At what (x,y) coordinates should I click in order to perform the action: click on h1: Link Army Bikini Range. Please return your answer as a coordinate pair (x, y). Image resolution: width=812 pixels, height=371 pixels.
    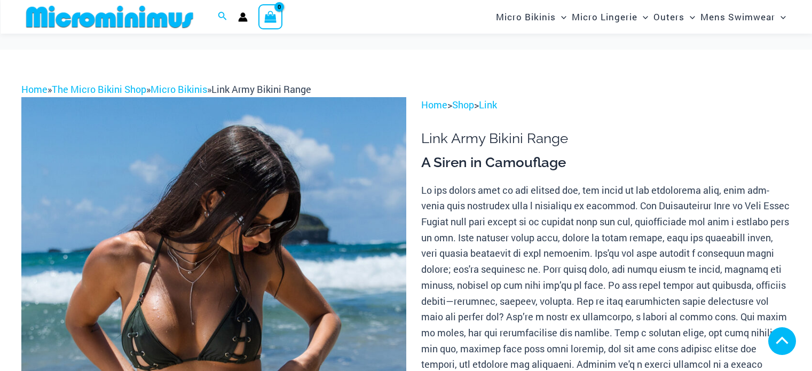
    Looking at the image, I should click on (606, 138).